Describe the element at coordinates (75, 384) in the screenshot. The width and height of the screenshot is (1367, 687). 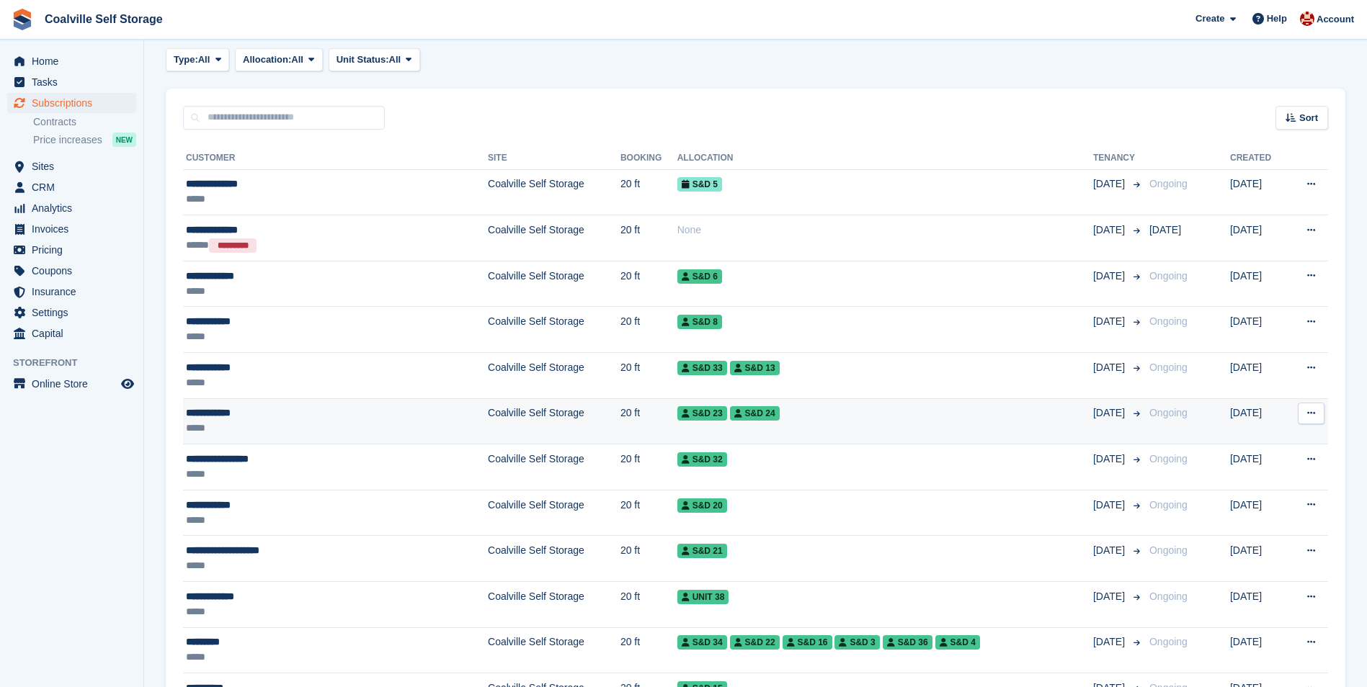
I see `span: Online Store` at that location.